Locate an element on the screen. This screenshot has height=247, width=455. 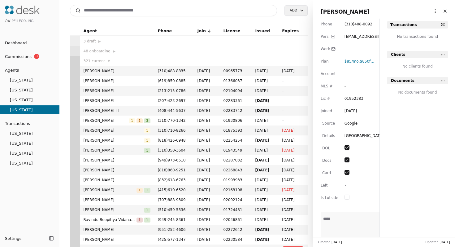
span: 3 is located at coordinates (37, 56).